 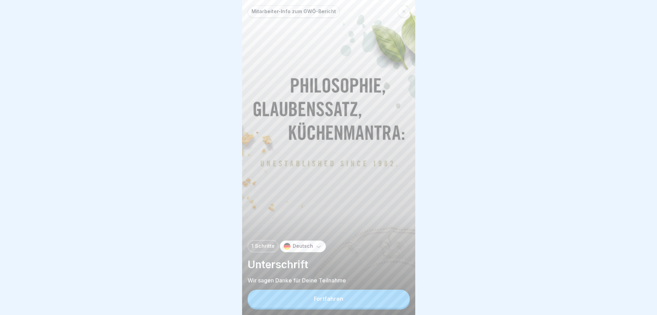 I want to click on img: de.svg, so click(x=287, y=246).